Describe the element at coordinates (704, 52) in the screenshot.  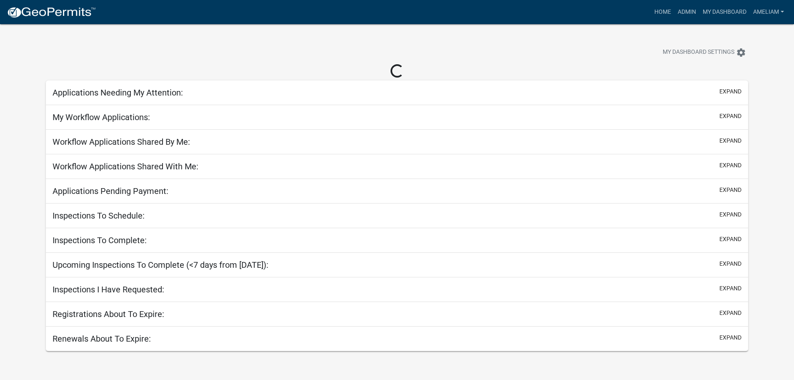
I see `button: My Dashboard Settingssettings` at that location.